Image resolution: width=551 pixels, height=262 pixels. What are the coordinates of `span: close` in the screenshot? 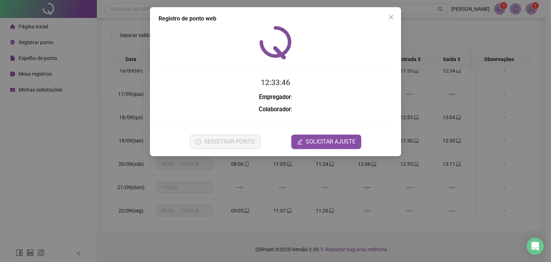 It's located at (391, 17).